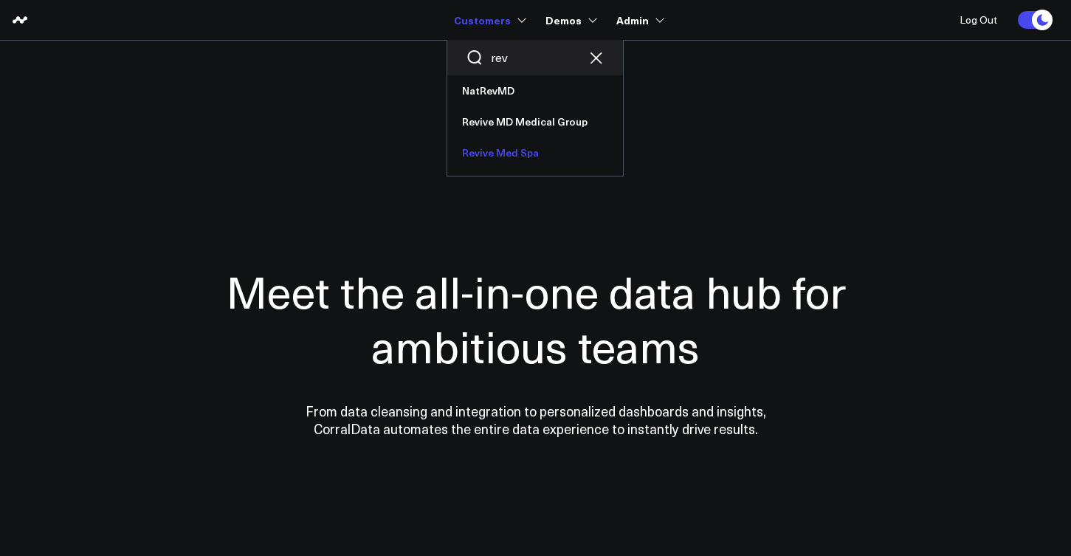  What do you see at coordinates (535, 153) in the screenshot?
I see `a: Revive Med Spa` at bounding box center [535, 153].